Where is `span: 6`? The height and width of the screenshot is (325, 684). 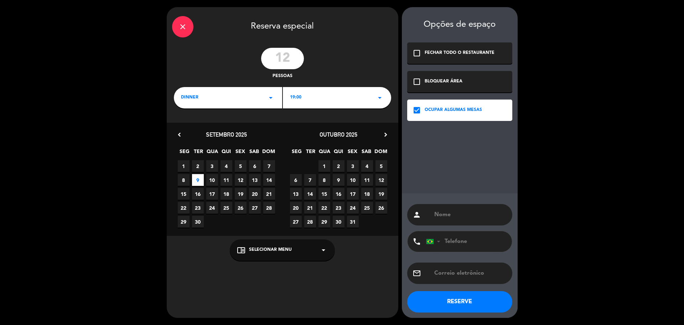
span: 6 is located at coordinates (255, 166).